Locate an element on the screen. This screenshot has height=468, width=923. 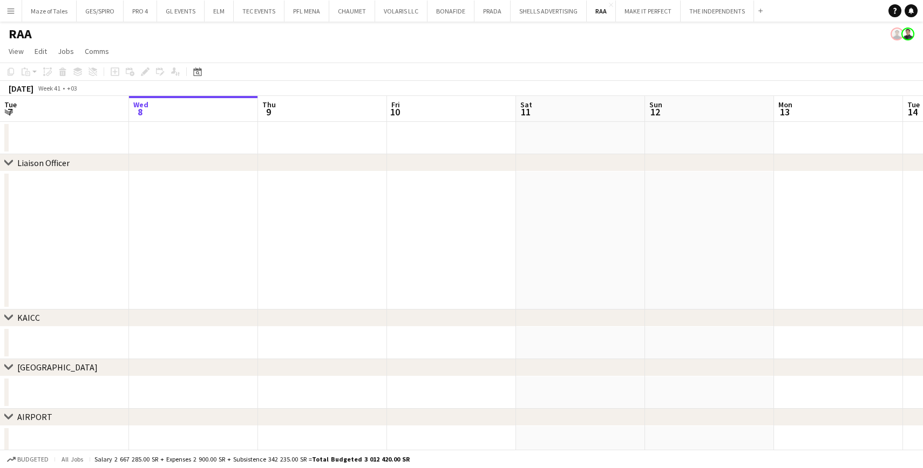
button: THE INDEPENDENTS is located at coordinates (717, 11).